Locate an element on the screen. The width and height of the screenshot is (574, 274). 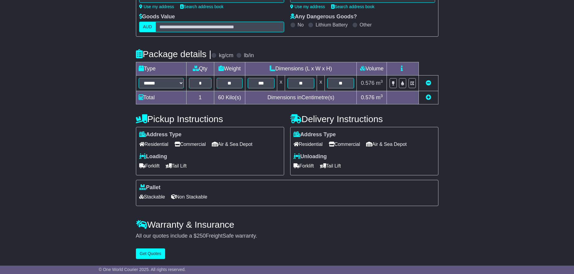
td: Qty is located at coordinates (200, 69).